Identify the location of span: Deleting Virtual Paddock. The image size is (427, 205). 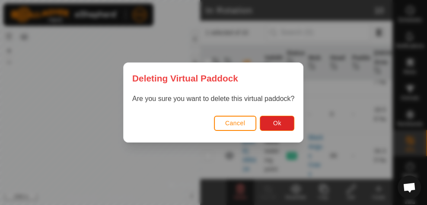
(185, 78).